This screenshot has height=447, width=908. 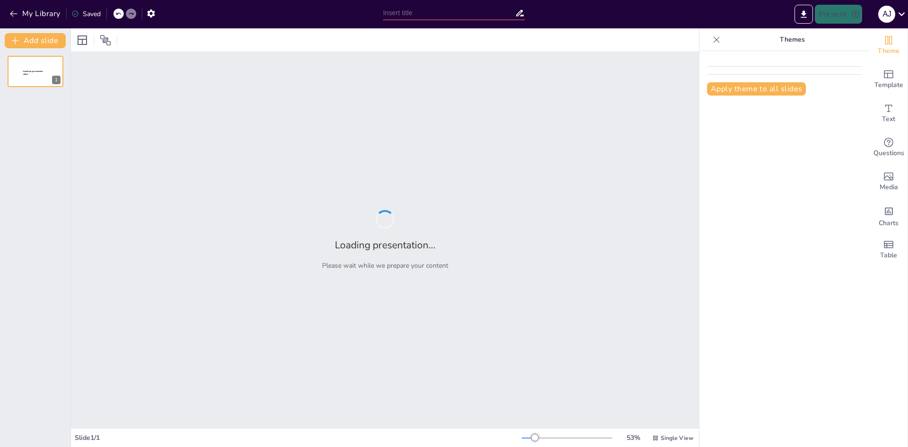 What do you see at coordinates (298, 438) in the screenshot?
I see `div: Slide 1 / 1` at bounding box center [298, 438].